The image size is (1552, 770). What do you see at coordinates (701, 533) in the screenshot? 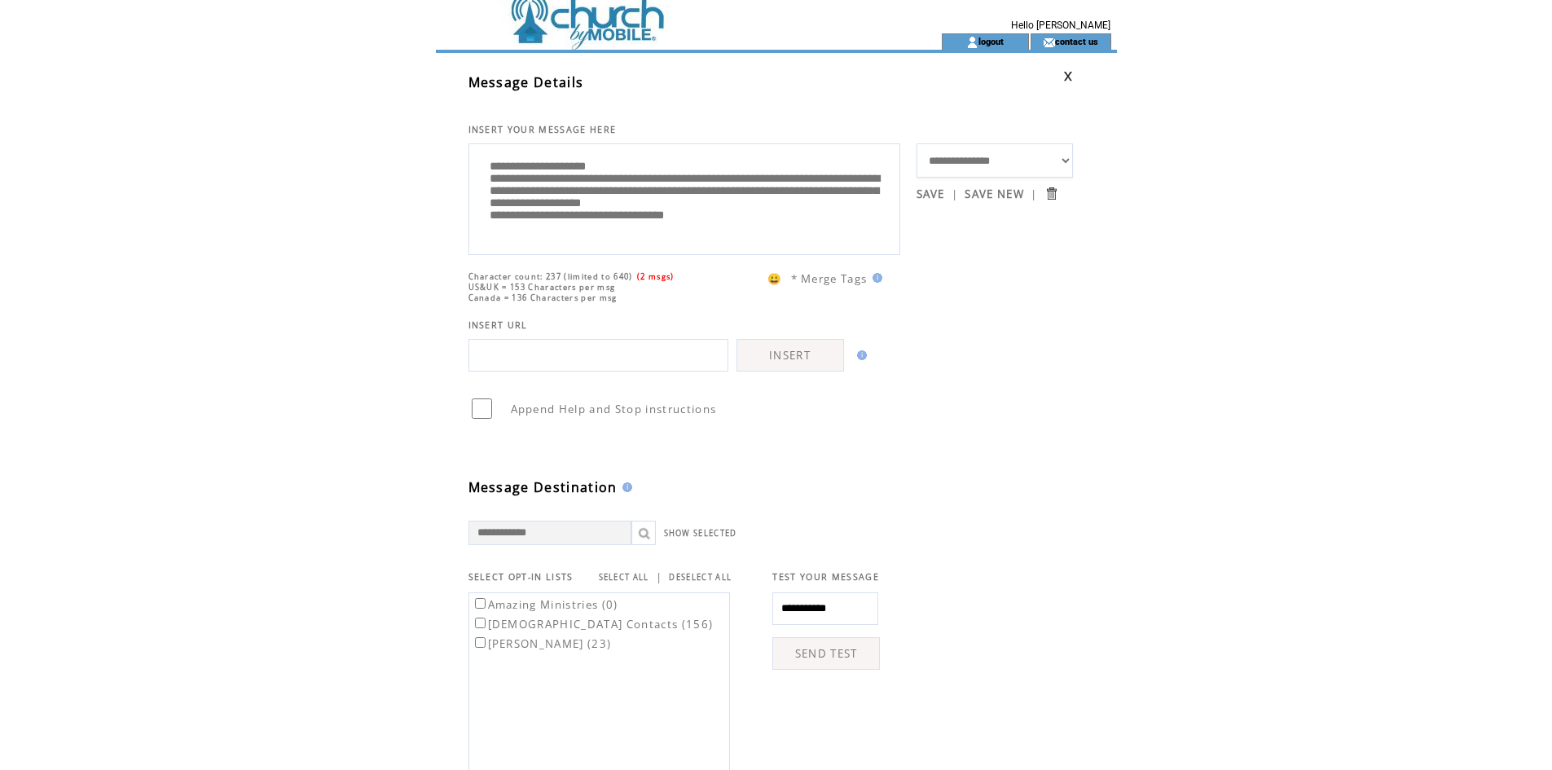
I see `a: SHOW SELECTED` at bounding box center [701, 533].